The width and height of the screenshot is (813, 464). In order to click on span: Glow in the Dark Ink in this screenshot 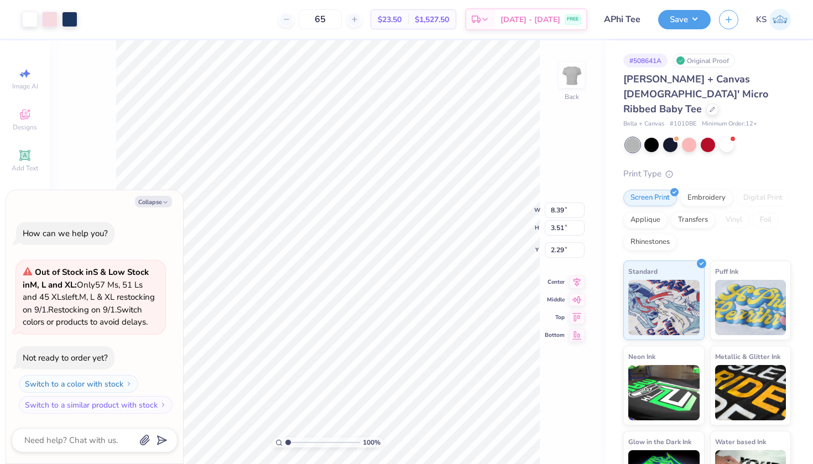, I will do `click(660, 441)`.